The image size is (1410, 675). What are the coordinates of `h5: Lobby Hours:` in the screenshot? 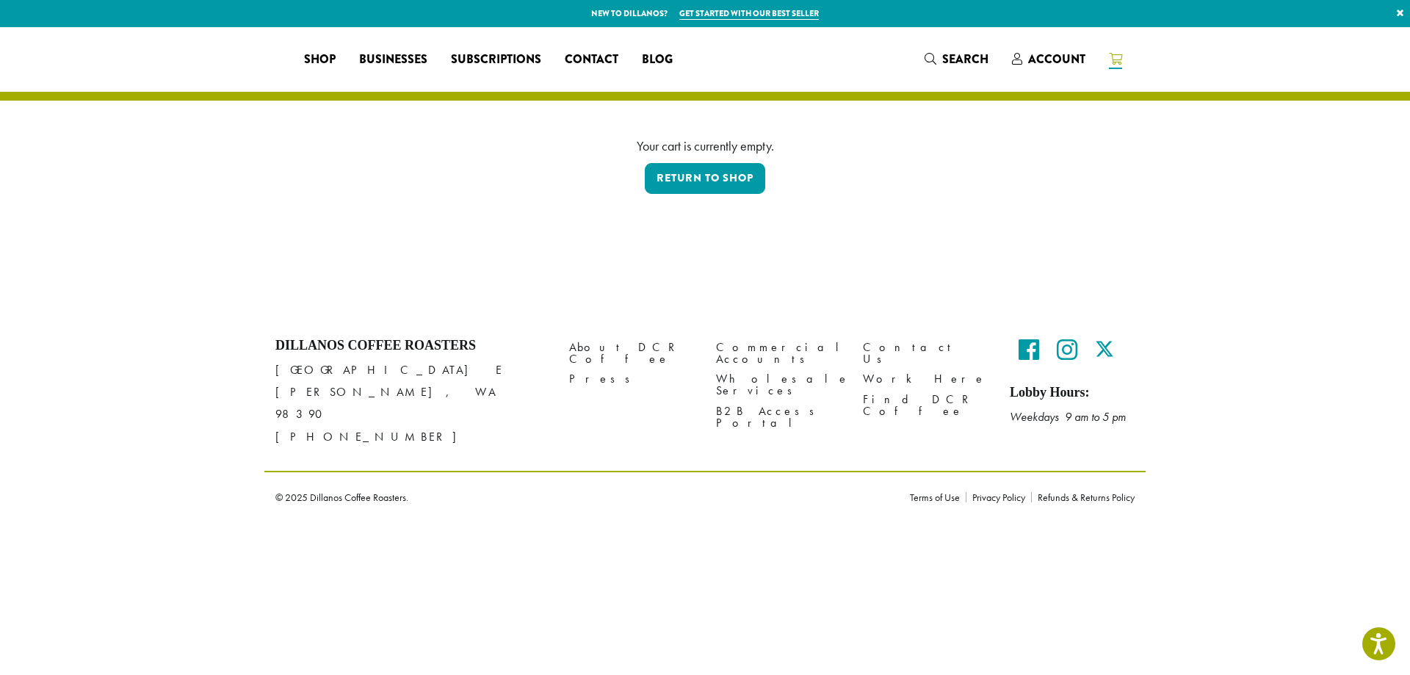 It's located at (1072, 393).